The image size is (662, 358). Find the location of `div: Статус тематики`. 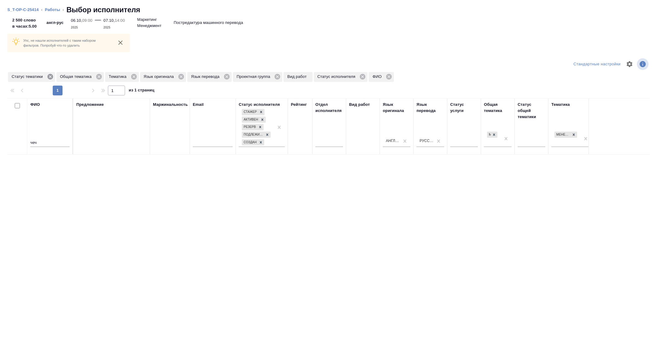

div: Статус тематики is located at coordinates (32, 77).